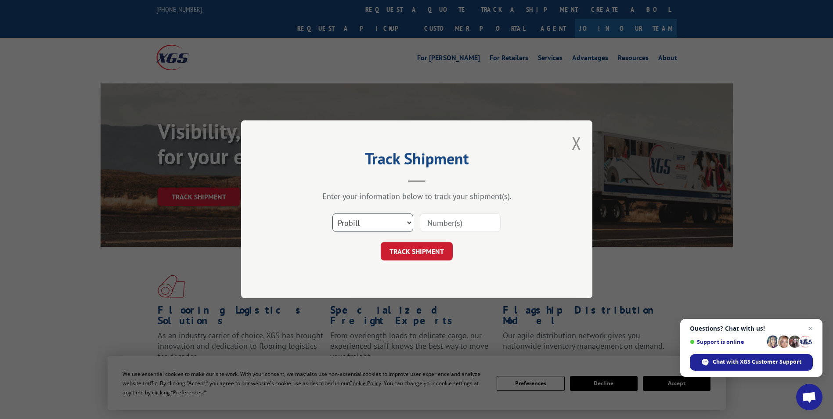 The width and height of the screenshot is (833, 419). I want to click on div: Open chat, so click(810, 397).